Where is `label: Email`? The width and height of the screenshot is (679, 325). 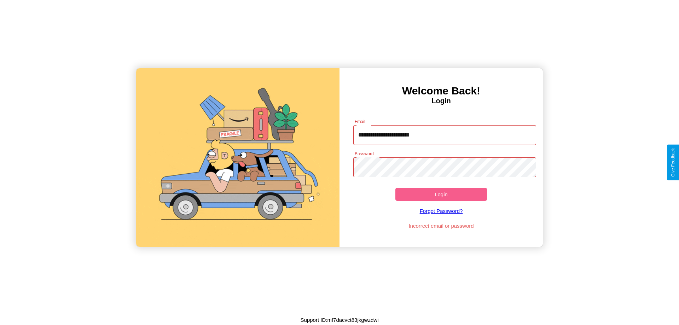 label: Email is located at coordinates (360, 121).